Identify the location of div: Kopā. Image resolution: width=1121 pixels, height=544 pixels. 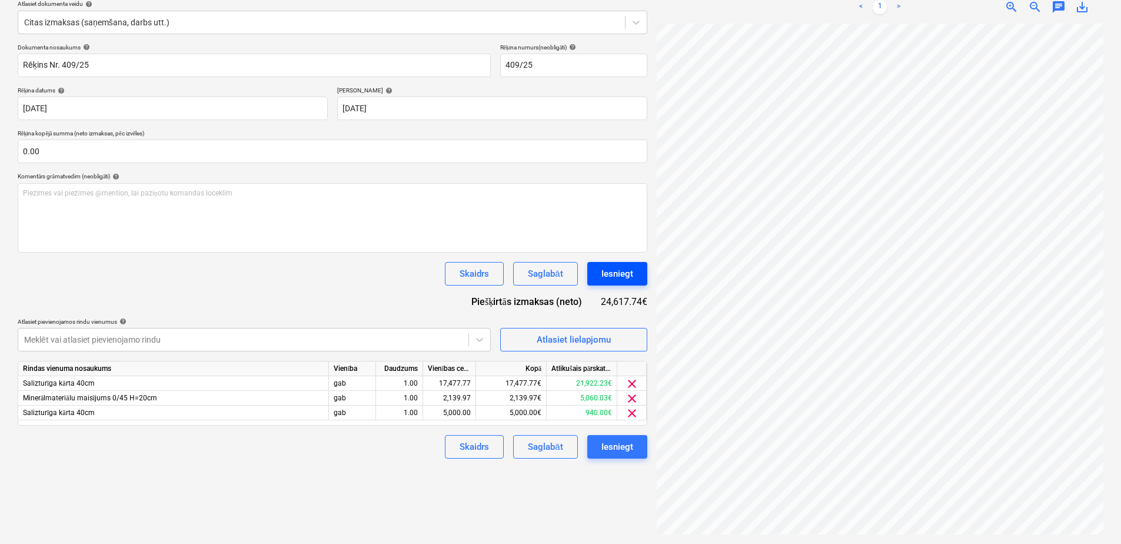
(512, 369).